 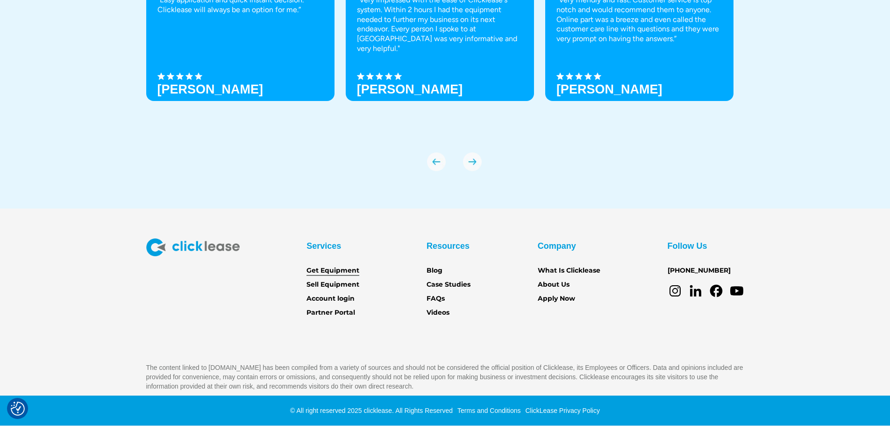 I want to click on div: Company, so click(x=557, y=246).